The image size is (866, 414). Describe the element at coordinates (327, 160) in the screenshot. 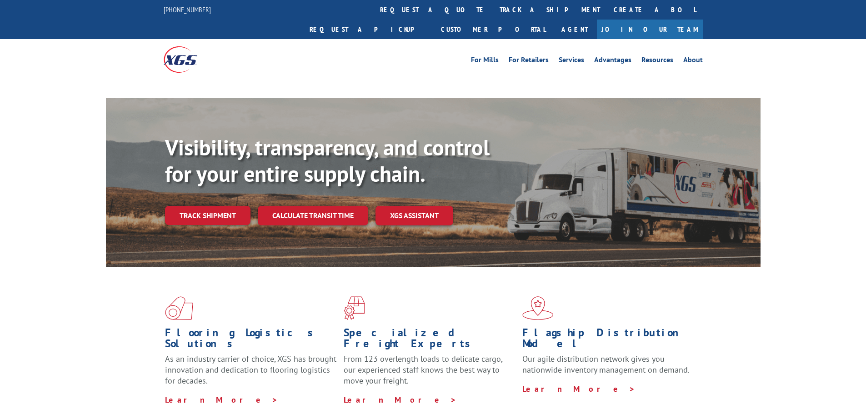

I see `b: Visibility, transparency, and control for your entire supply chain.` at that location.